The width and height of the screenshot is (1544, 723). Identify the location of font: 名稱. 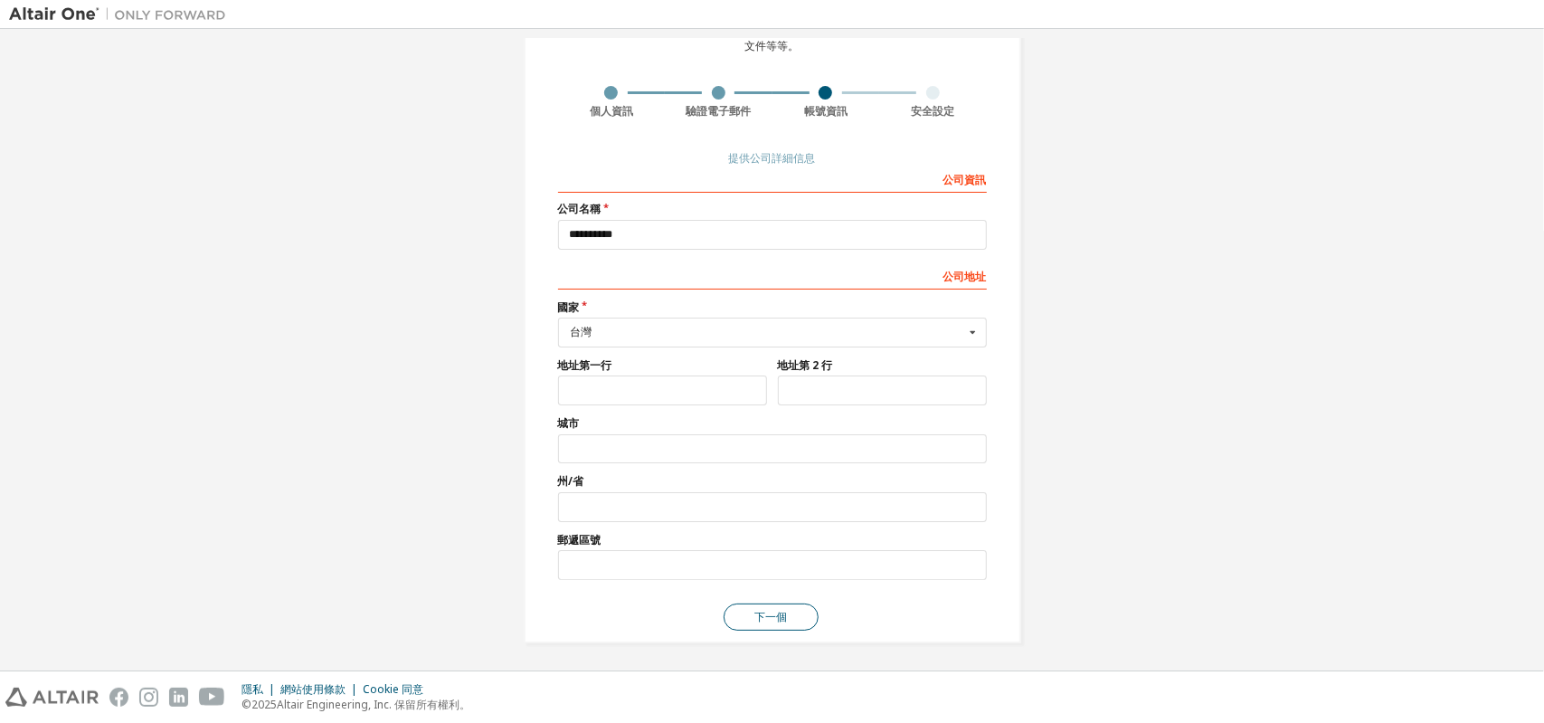
(591, 208).